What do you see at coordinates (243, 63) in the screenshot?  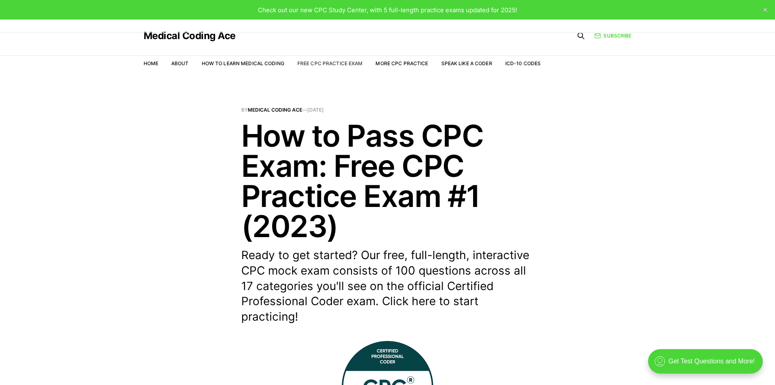 I see `a: How to Learn Medical Coding` at bounding box center [243, 63].